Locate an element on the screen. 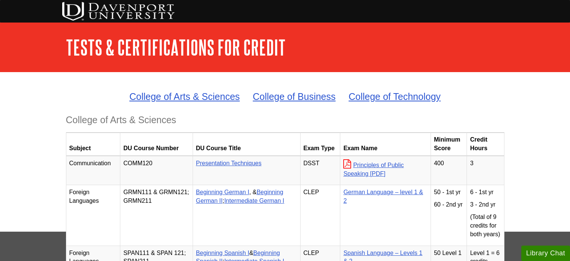  td: Communication is located at coordinates (93, 170).